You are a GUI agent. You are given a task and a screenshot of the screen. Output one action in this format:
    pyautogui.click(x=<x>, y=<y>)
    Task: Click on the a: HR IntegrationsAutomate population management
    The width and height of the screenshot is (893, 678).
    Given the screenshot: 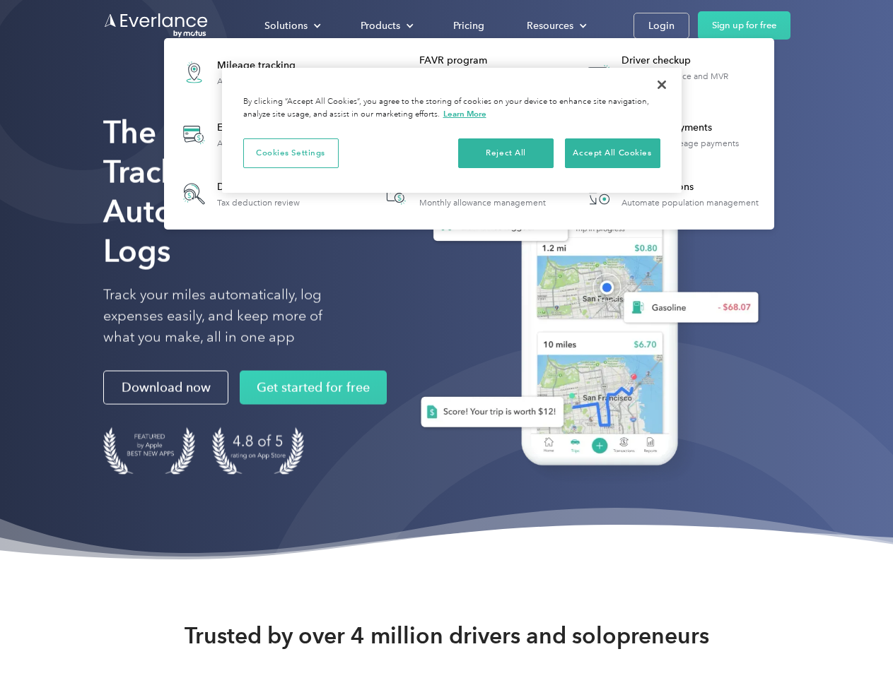 What is the action you would take?
    pyautogui.click(x=670, y=194)
    